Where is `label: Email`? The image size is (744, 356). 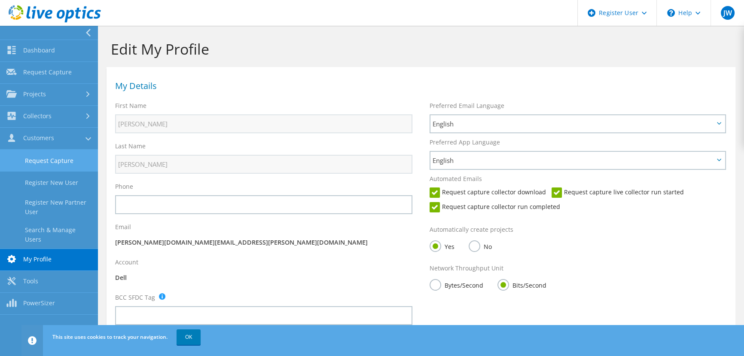 label: Email is located at coordinates (123, 227).